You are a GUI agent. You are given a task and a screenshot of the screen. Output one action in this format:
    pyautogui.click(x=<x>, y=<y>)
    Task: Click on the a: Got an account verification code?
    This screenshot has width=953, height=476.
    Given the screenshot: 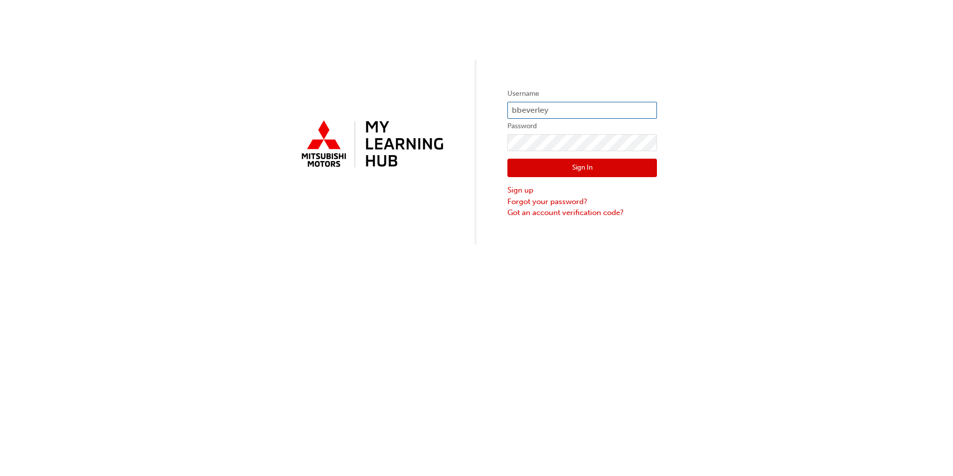 What is the action you would take?
    pyautogui.click(x=582, y=212)
    